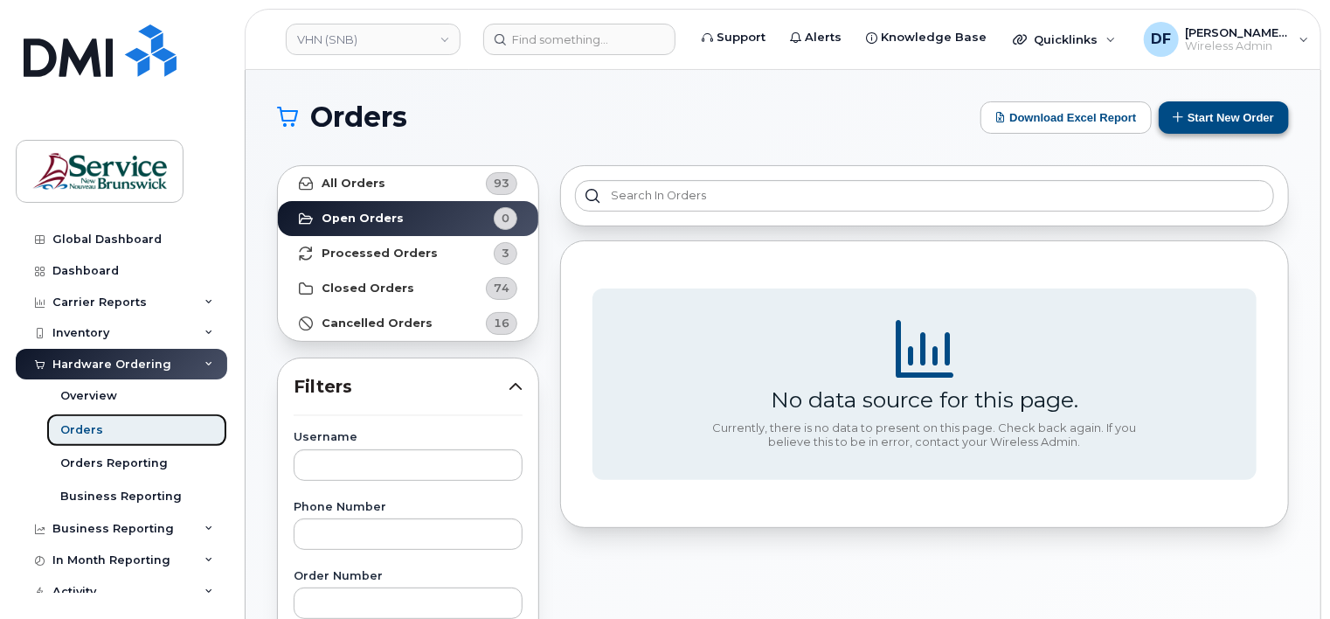 This screenshot has height=619, width=1330. I want to click on span: 16, so click(502, 322).